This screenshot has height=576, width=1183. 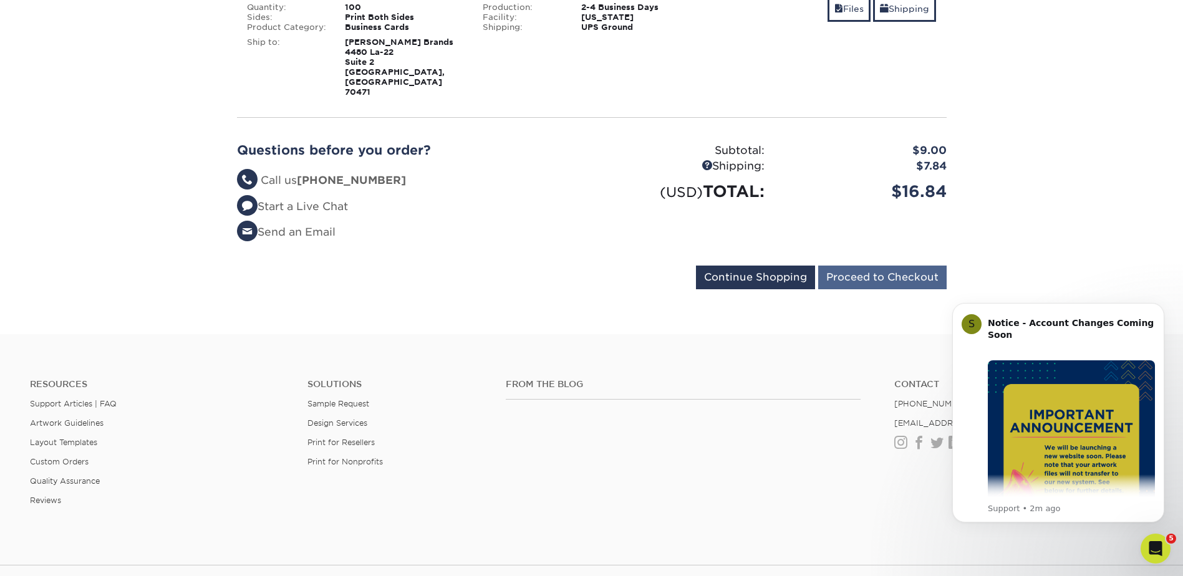 What do you see at coordinates (125, 128) in the screenshot?
I see `div: message notification from Support, 2m ago. Notice - Account Changes Coming Soon ​ Past Order File...` at bounding box center [125, 128].